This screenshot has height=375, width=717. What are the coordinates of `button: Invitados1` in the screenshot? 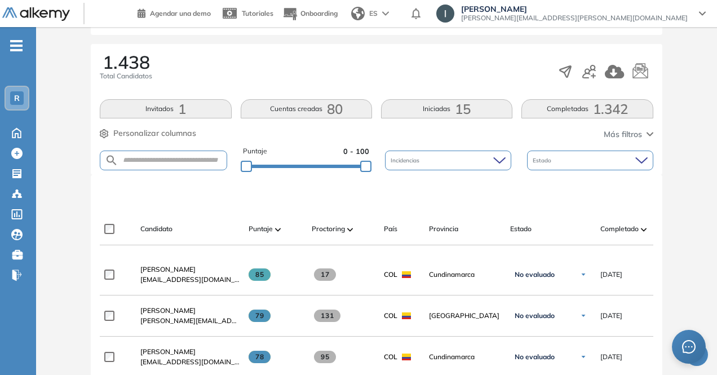 It's located at (165, 109).